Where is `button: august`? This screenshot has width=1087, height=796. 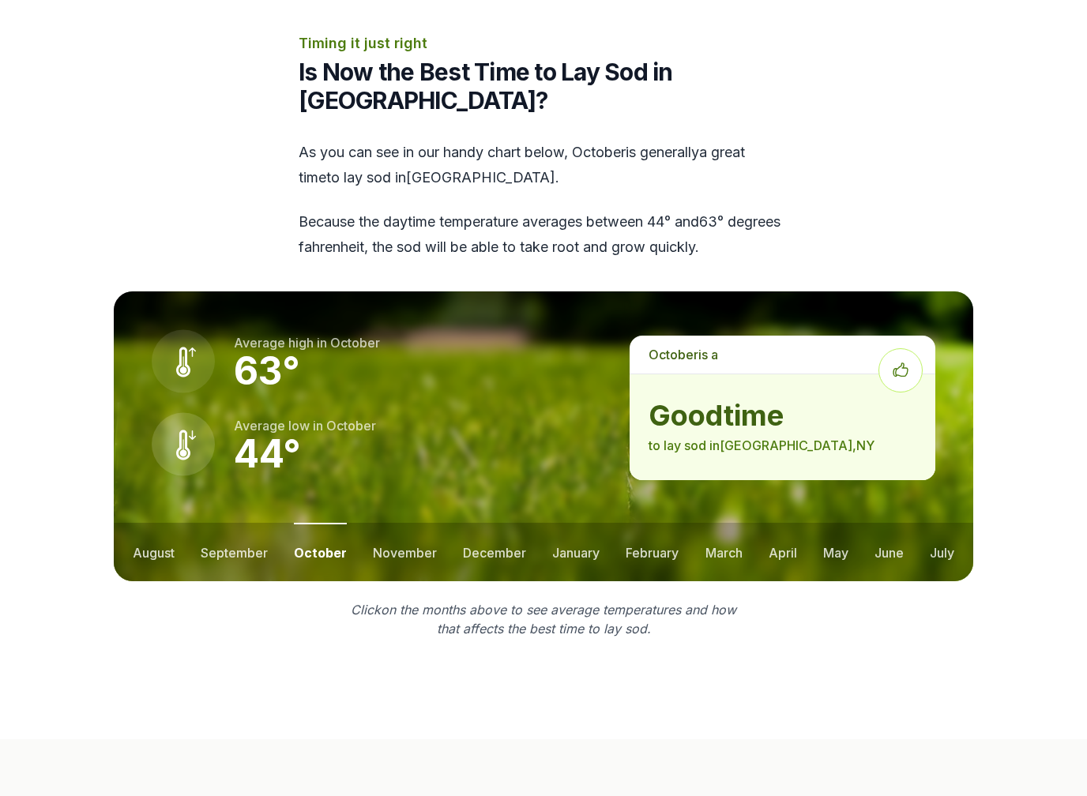
button: august is located at coordinates (153, 552).